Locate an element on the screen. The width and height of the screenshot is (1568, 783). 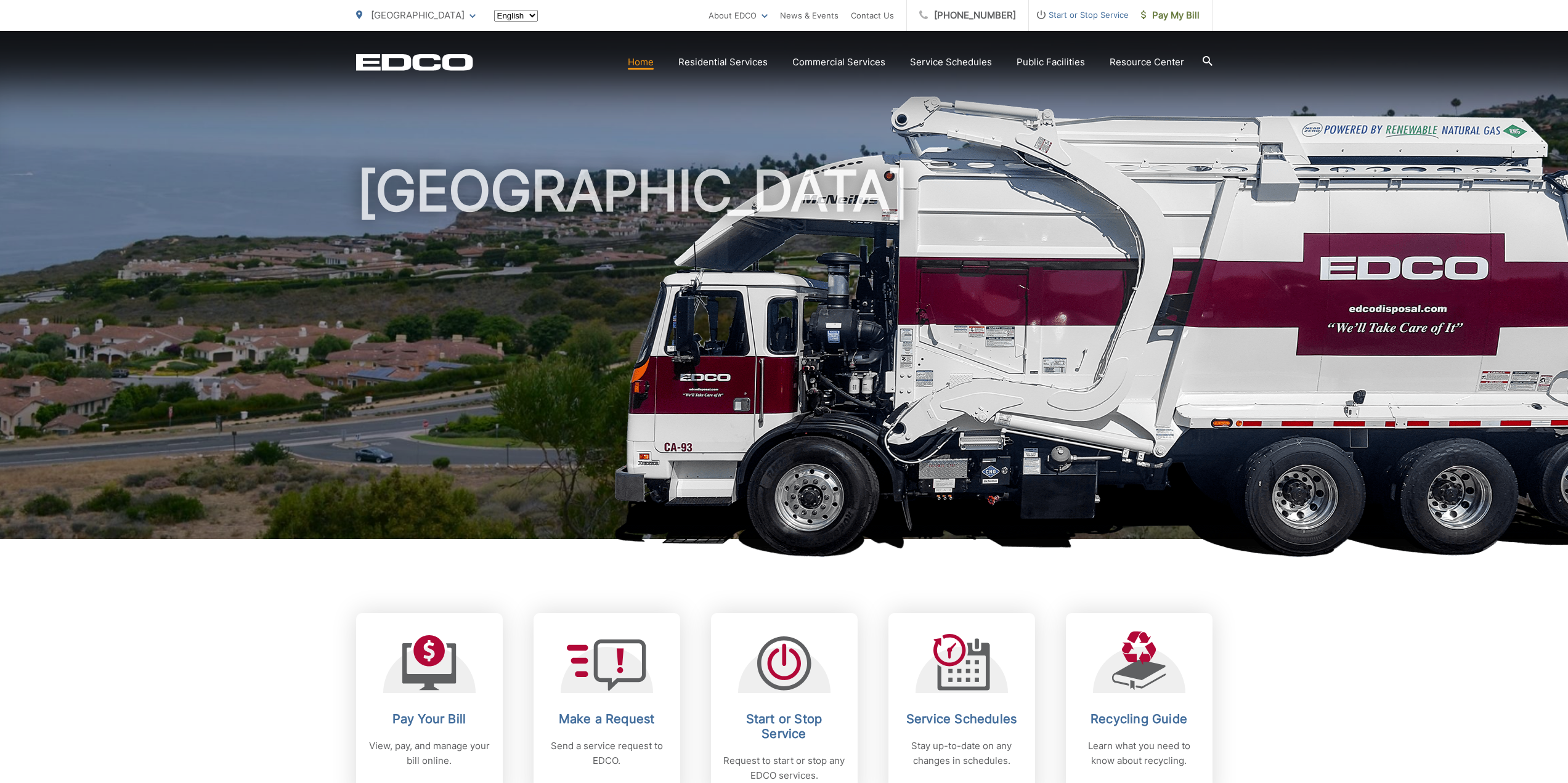
h2: Pay Your Bill is located at coordinates (429, 719).